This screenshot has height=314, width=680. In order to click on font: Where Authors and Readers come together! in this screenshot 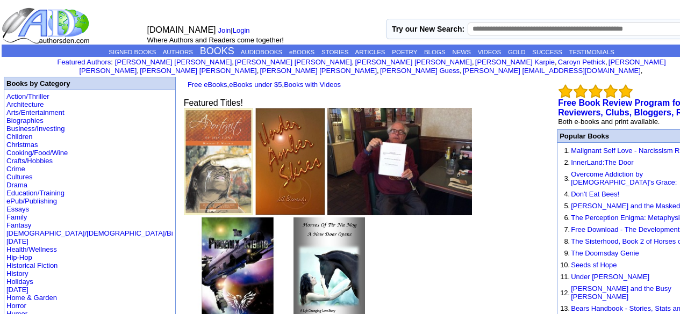, I will do `click(215, 40)`.